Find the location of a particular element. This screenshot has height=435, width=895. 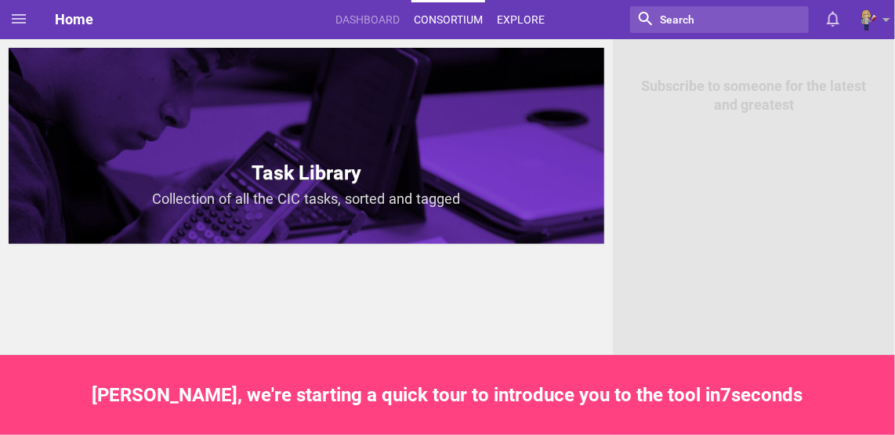

div: Subscribe to someone for the latest and greatest is located at coordinates (754, 96).